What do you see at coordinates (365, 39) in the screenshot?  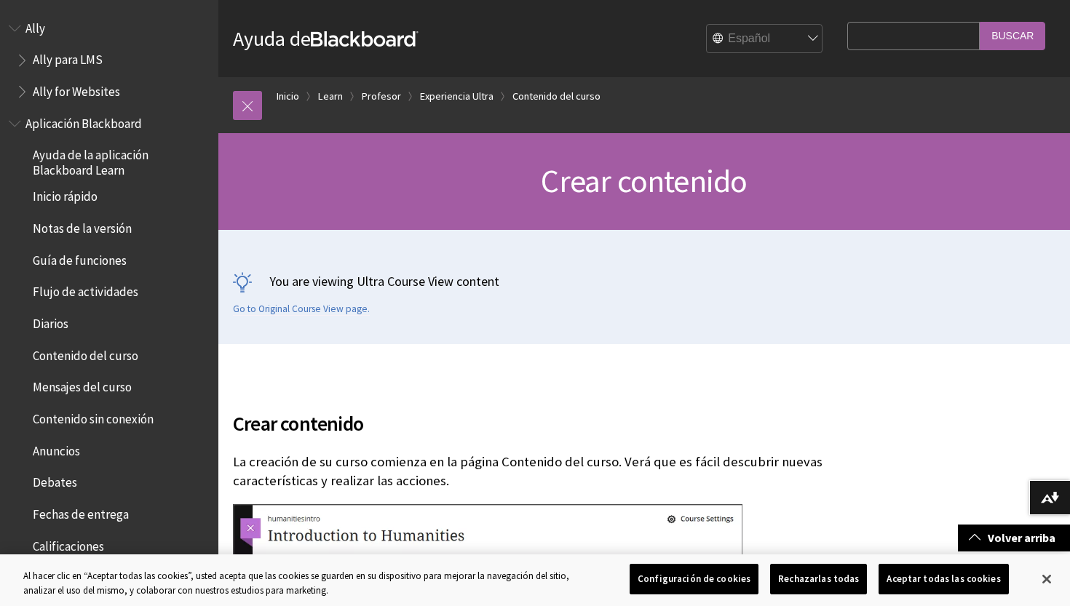 I see `strong: Blackboard` at bounding box center [365, 39].